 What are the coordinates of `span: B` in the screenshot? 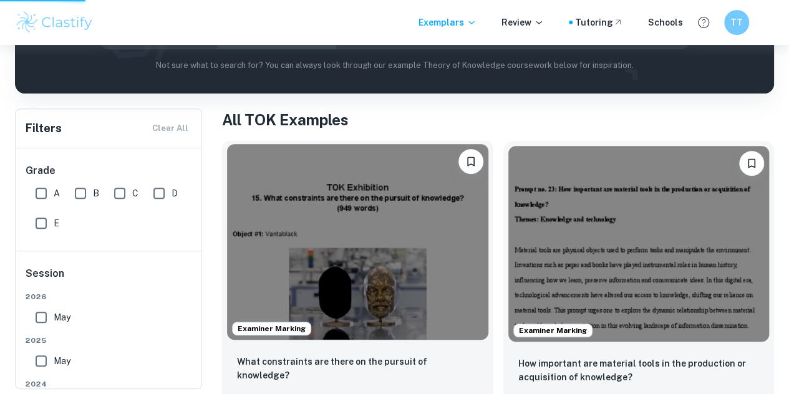 It's located at (96, 193).